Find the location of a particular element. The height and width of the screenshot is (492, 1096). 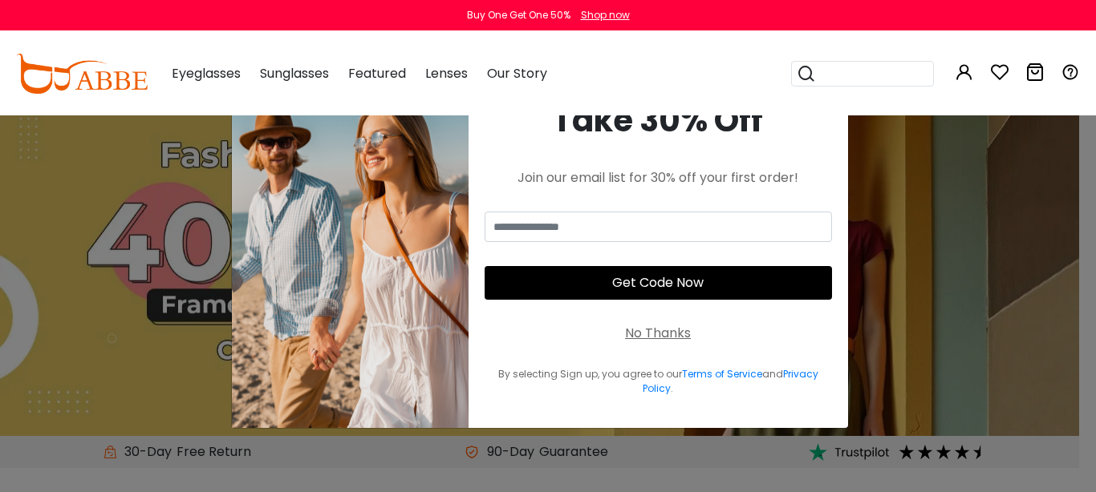

div: Shop now is located at coordinates (605, 15).